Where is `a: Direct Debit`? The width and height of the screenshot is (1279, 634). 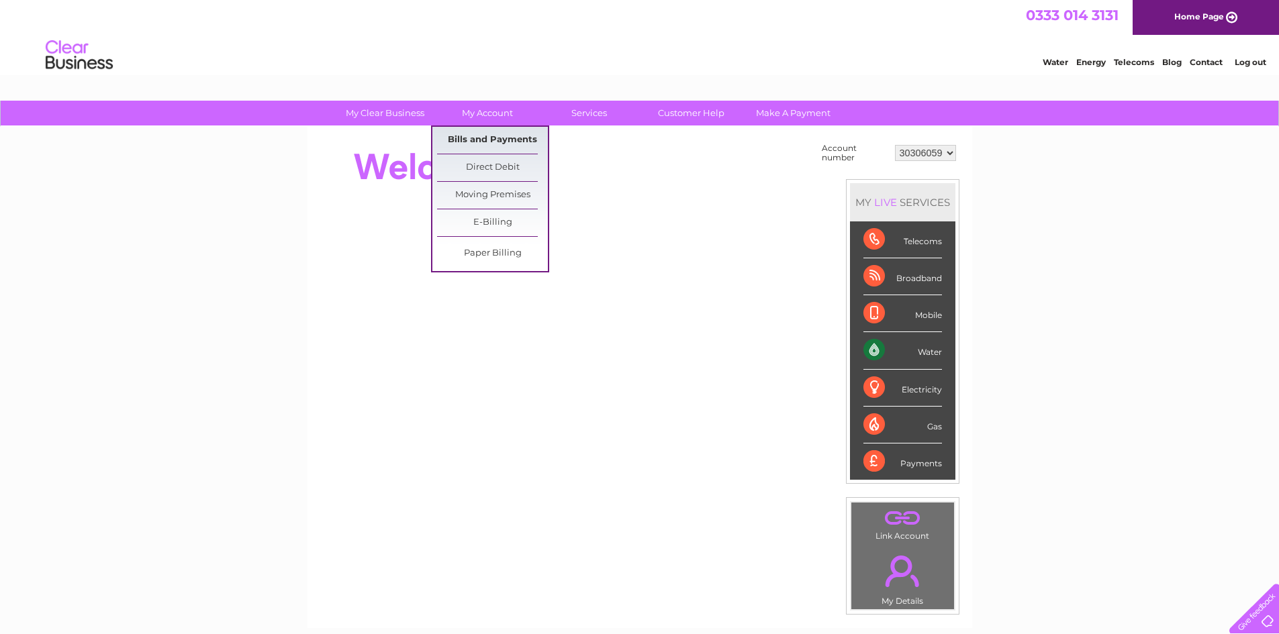
a: Direct Debit is located at coordinates (492, 168).